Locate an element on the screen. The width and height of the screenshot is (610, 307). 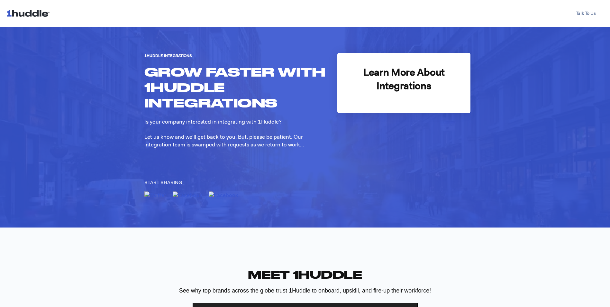
h2: MEET 1Huddle is located at coordinates (305, 274).